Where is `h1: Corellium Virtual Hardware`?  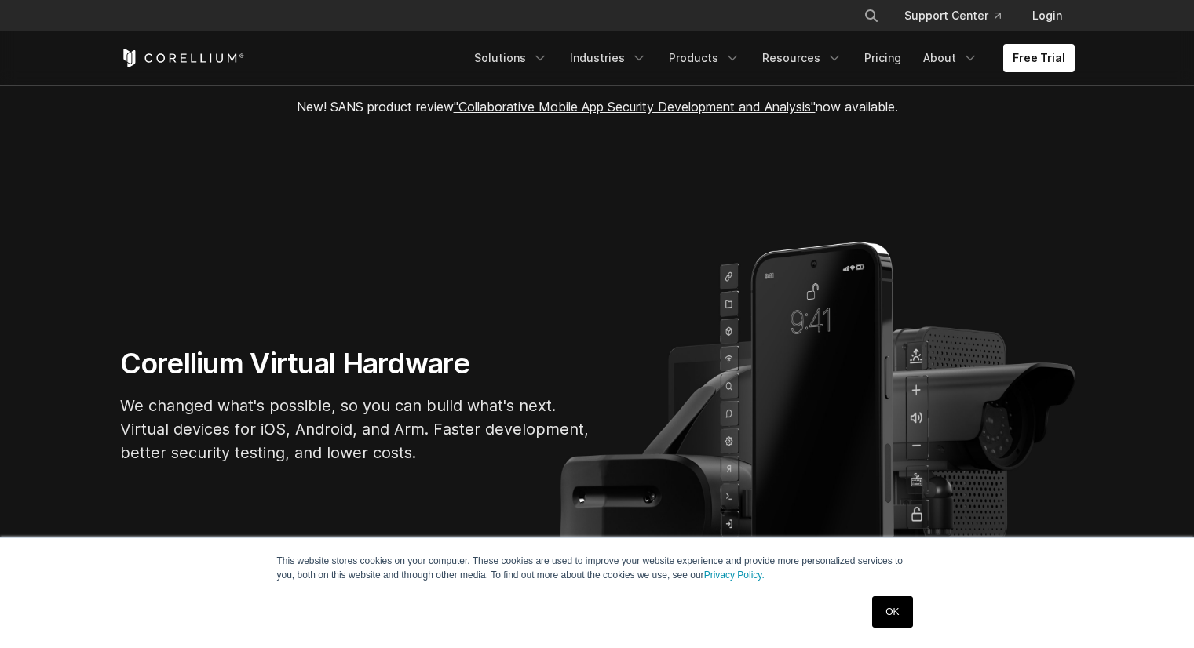
h1: Corellium Virtual Hardware is located at coordinates (356, 363).